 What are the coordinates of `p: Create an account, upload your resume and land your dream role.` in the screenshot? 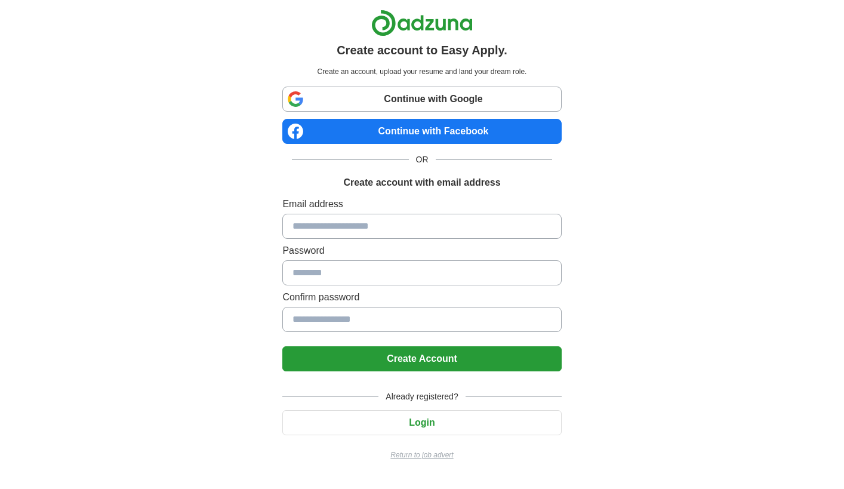 It's located at (421, 72).